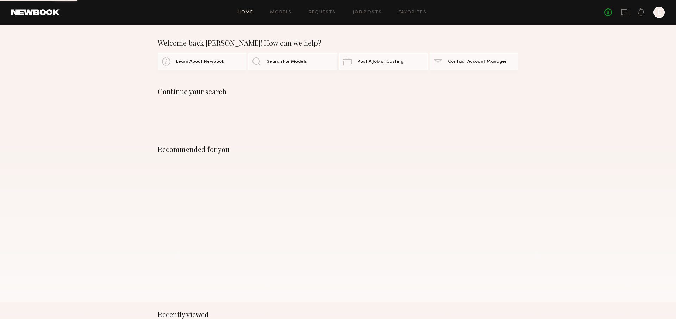 The height and width of the screenshot is (319, 676). What do you see at coordinates (322, 12) in the screenshot?
I see `a: Requests` at bounding box center [322, 12].